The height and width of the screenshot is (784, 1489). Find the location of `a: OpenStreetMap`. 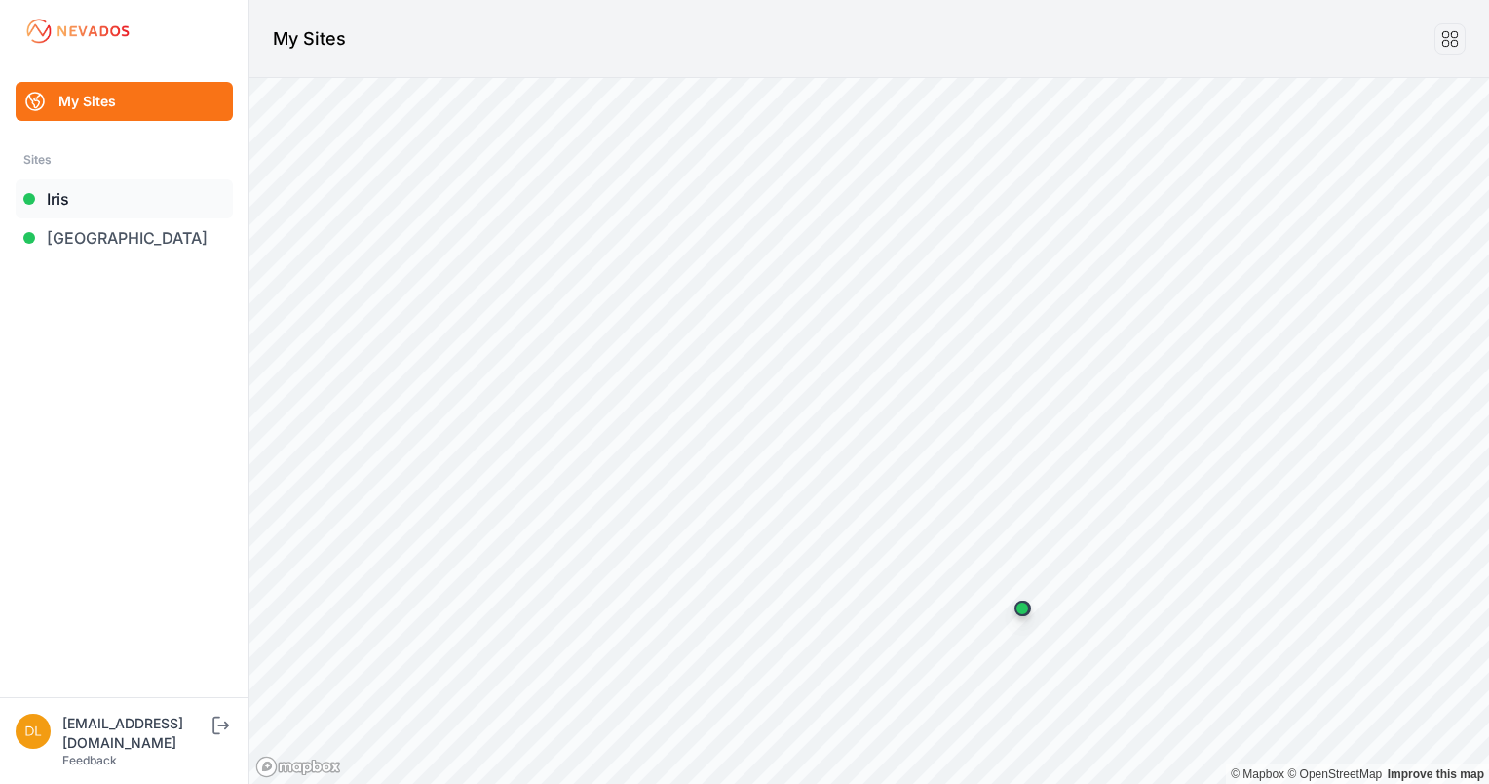

a: OpenStreetMap is located at coordinates (1334, 774).